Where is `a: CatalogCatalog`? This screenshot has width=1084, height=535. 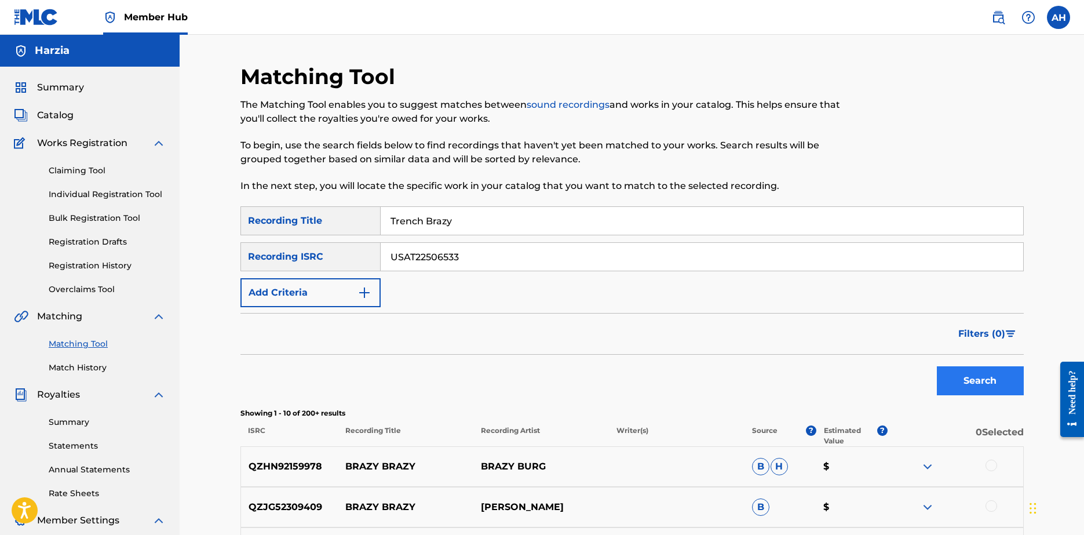 a: CatalogCatalog is located at coordinates (43, 115).